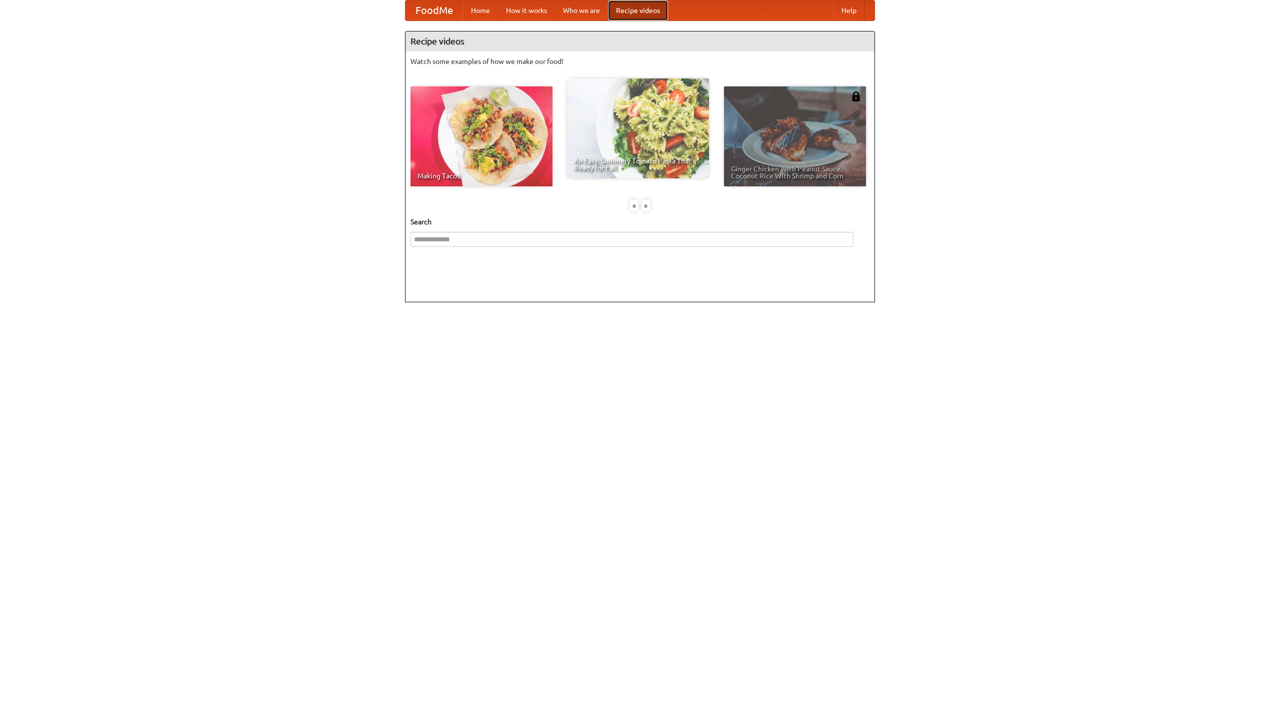 This screenshot has height=707, width=1280. Describe the element at coordinates (526, 10) in the screenshot. I see `a: How it works` at that location.